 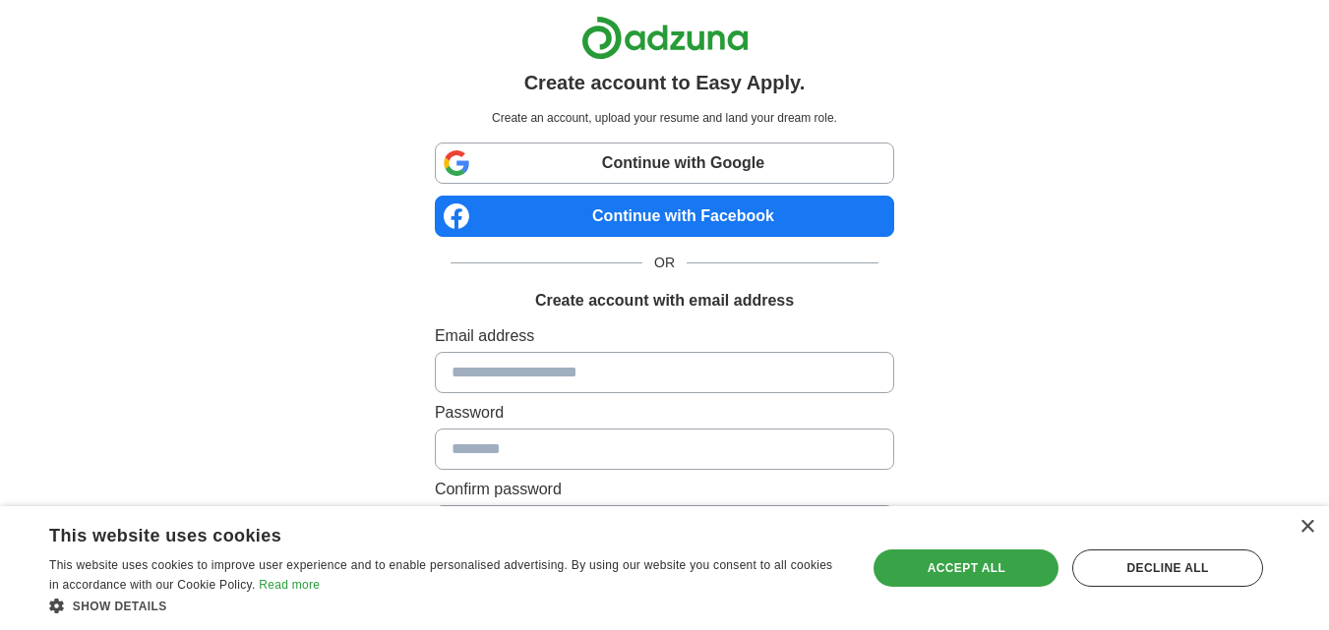 What do you see at coordinates (664, 118) in the screenshot?
I see `p: Create an account, upload your resume and land your dream role.` at bounding box center [664, 118].